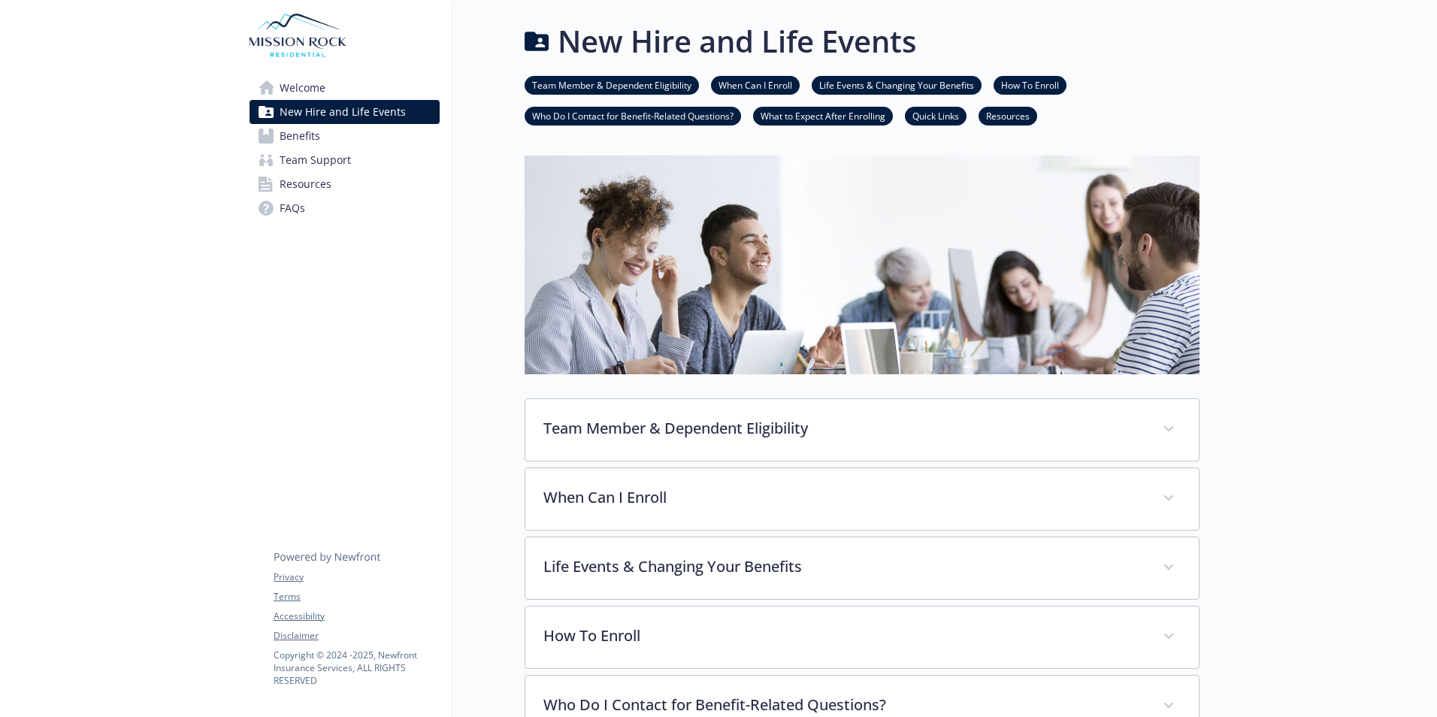 The height and width of the screenshot is (717, 1437). What do you see at coordinates (844, 567) in the screenshot?
I see `p: Life Events & Changing Your Benefits` at bounding box center [844, 567].